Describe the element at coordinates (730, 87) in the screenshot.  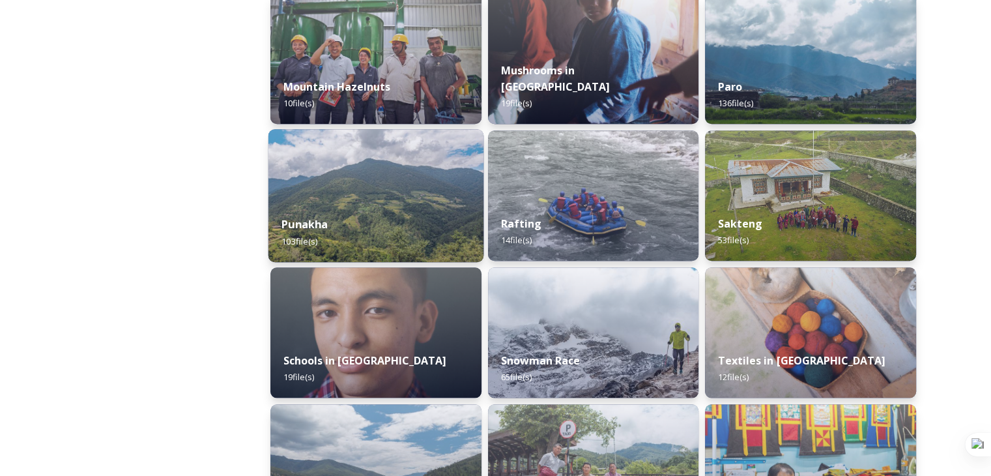
I see `strong: Paro` at that location.